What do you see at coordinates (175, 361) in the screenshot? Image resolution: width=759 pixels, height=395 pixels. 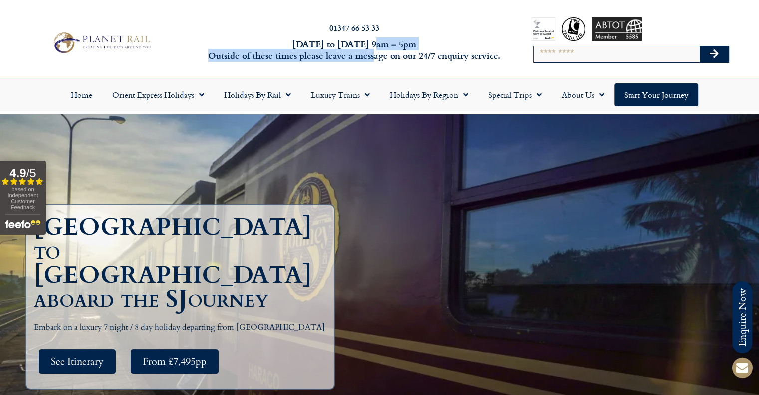 I see `a: From £7,495pp` at bounding box center [175, 361].